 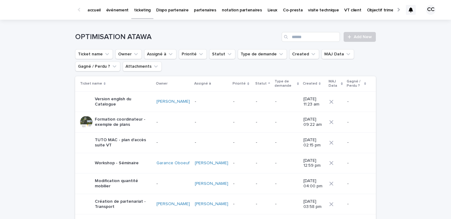 I want to click on p: Version english du Catalogue, so click(x=123, y=102).